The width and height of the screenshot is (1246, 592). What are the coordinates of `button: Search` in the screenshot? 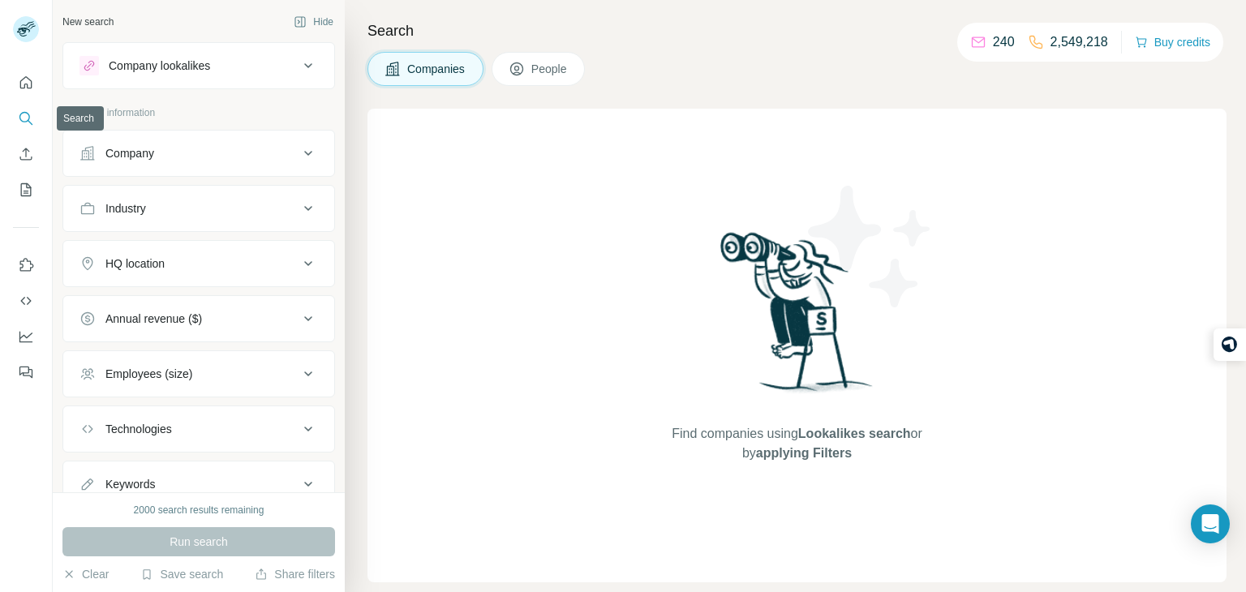 It's located at (26, 118).